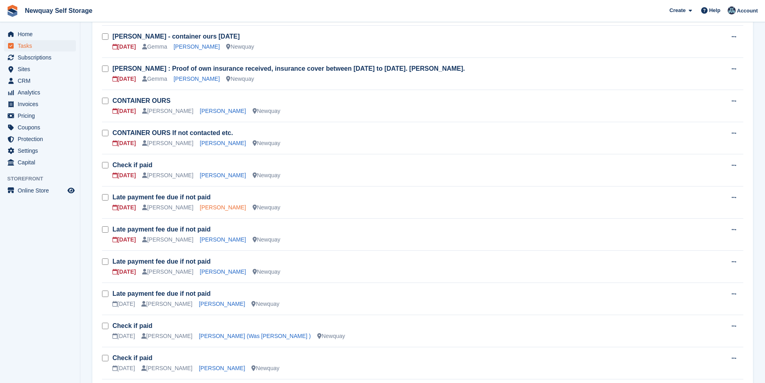 This screenshot has height=383, width=765. I want to click on span: Online Store, so click(42, 190).